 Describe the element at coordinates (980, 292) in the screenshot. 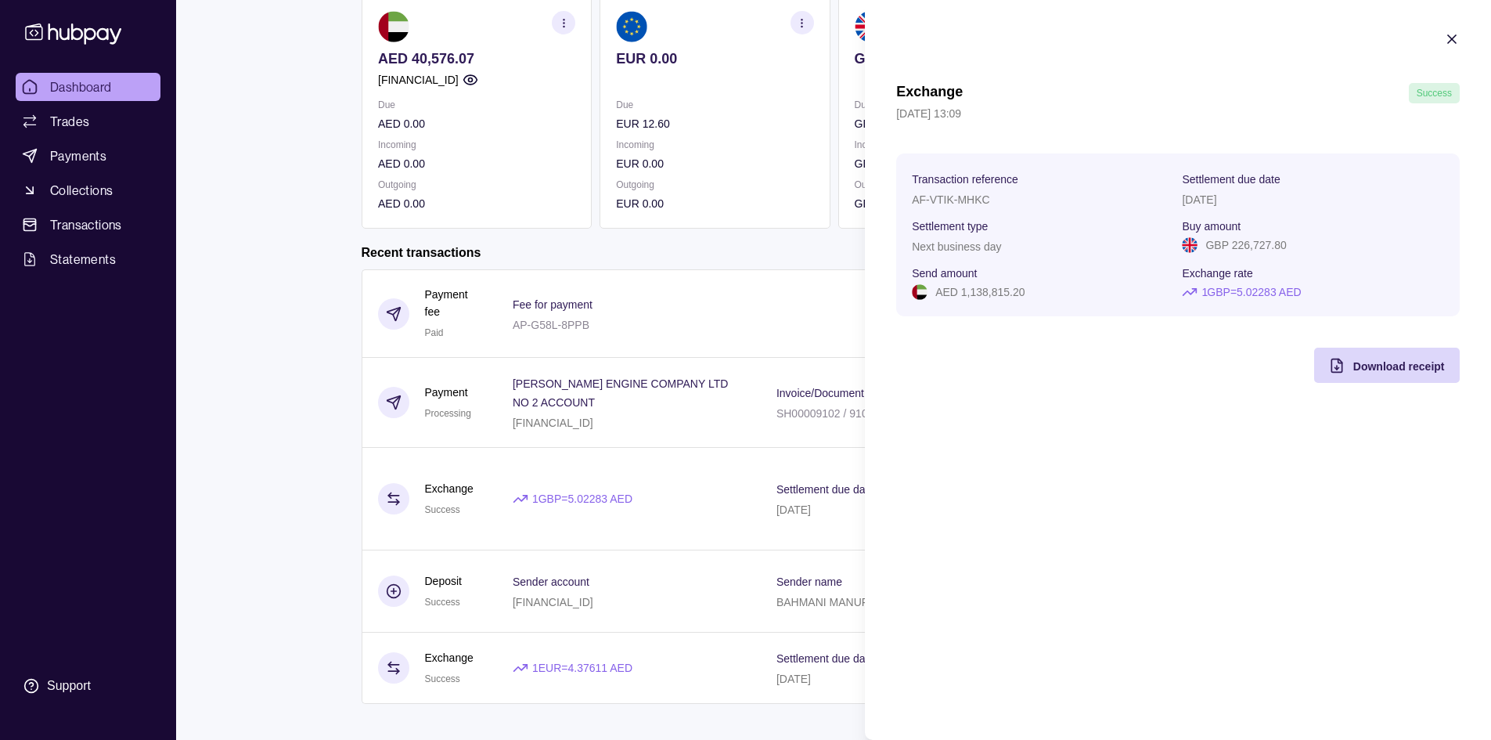

I see `p: AED 1,138,815.20` at that location.